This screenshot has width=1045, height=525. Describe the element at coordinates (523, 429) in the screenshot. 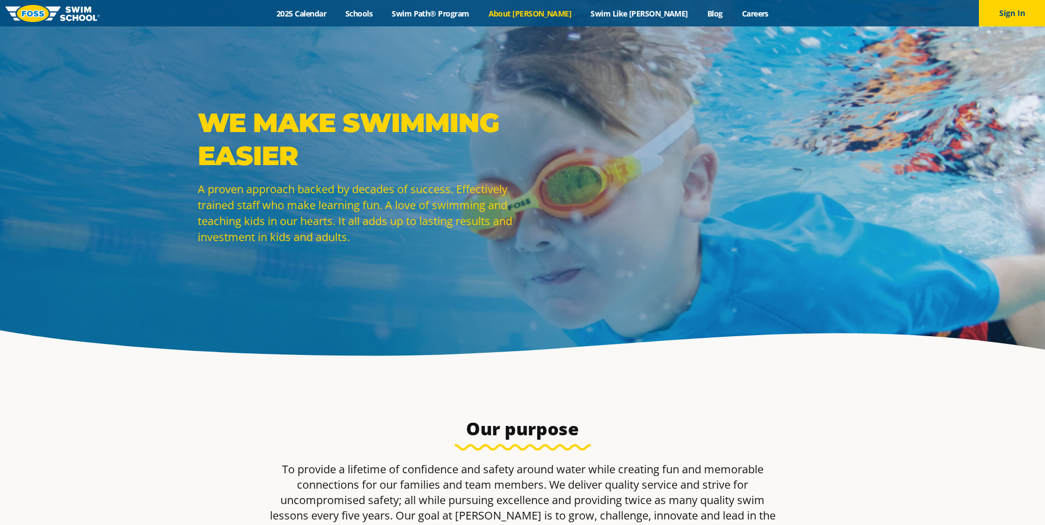

I see `h3: Our purpose` at that location.